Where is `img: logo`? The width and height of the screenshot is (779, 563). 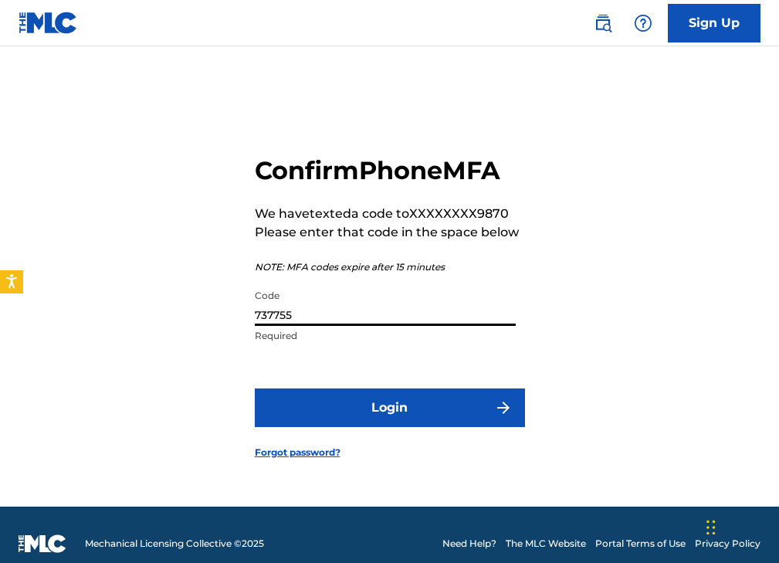 img: logo is located at coordinates (42, 544).